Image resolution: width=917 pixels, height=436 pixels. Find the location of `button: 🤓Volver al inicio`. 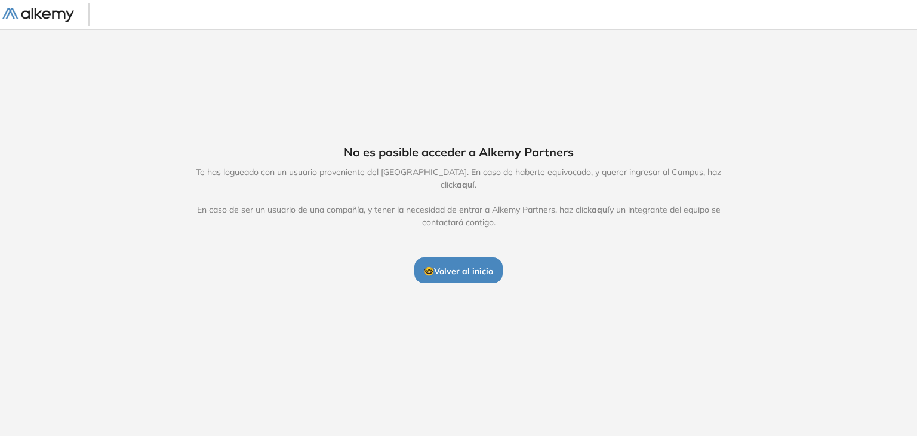

button: 🤓Volver al inicio is located at coordinates (458, 270).